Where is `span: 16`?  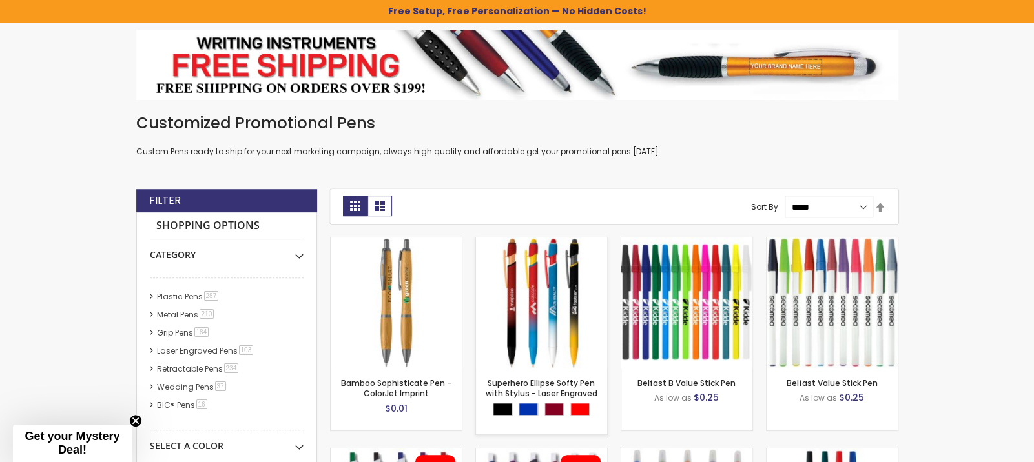 span: 16 is located at coordinates (201, 404).